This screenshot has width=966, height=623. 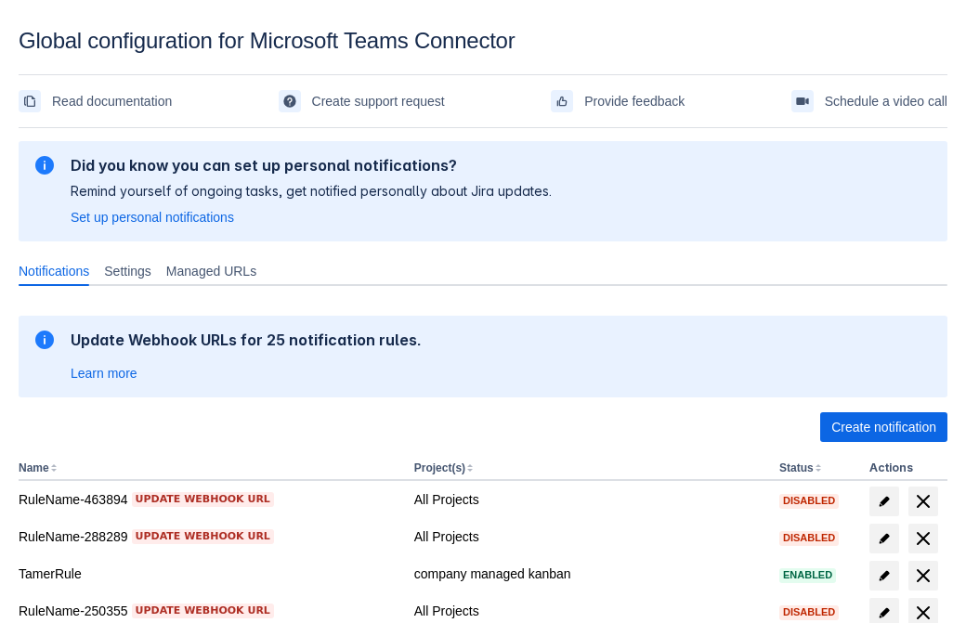 I want to click on a: Create support request, so click(x=361, y=101).